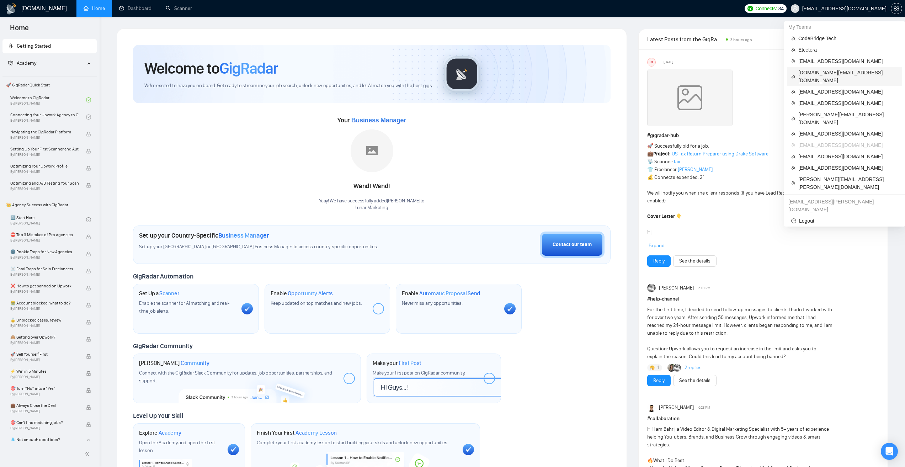 The width and height of the screenshot is (905, 467). Describe the element at coordinates (695, 381) in the screenshot. I see `a: See the details` at that location.